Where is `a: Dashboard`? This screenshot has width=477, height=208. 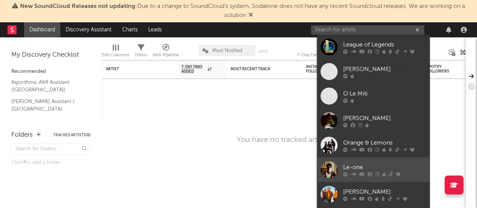
a: Dashboard is located at coordinates (42, 30).